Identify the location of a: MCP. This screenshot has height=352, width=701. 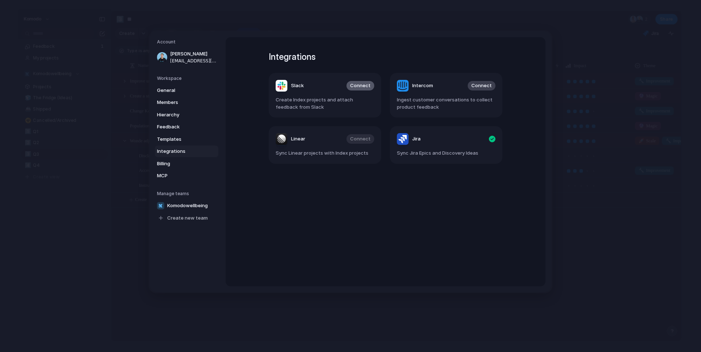
(187, 176).